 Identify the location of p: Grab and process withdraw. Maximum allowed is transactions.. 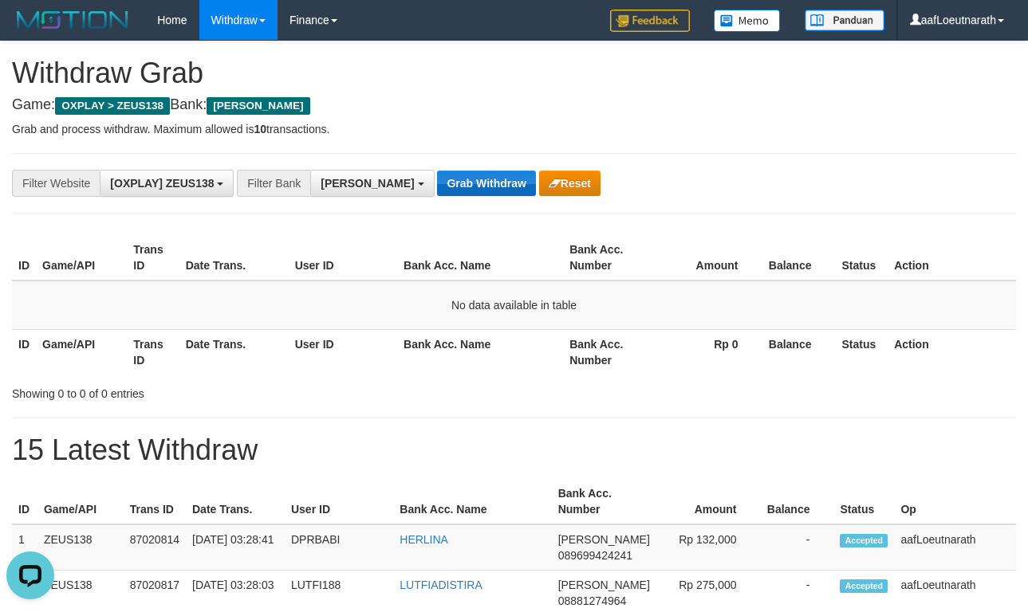
(513, 129).